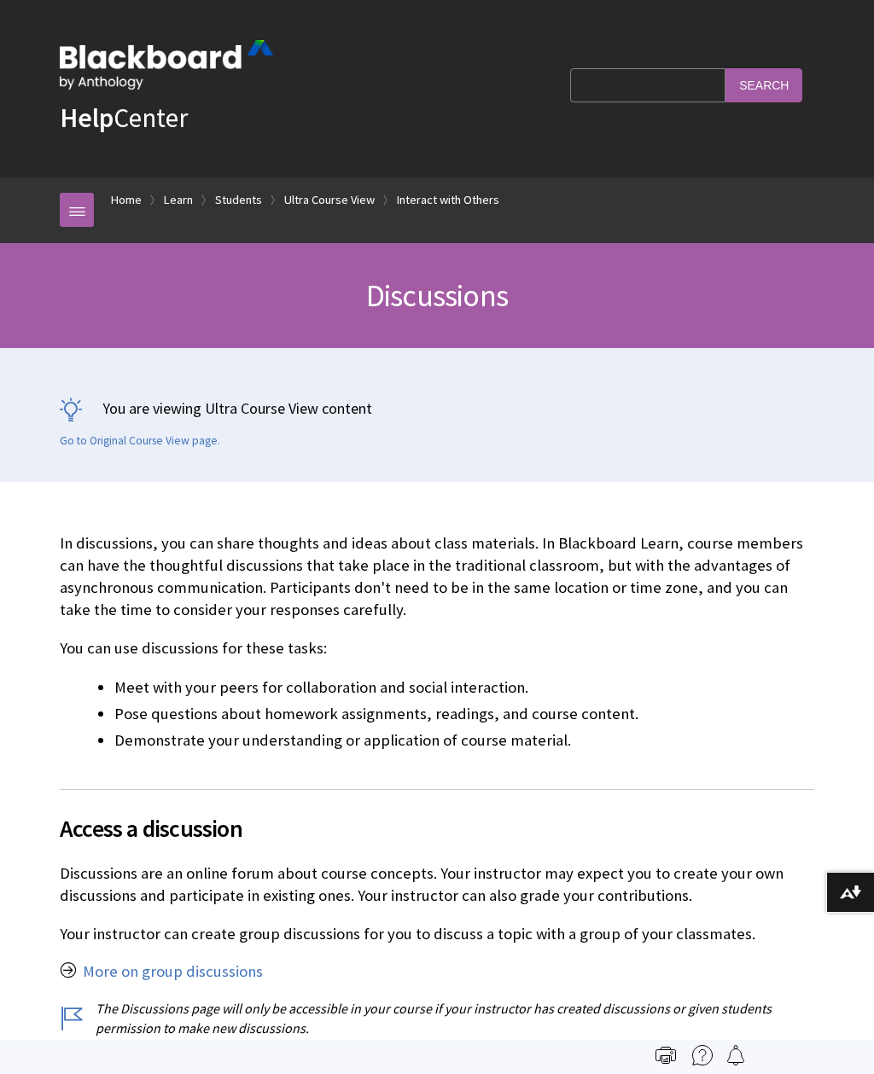 This screenshot has width=874, height=1074. I want to click on a: Home, so click(126, 200).